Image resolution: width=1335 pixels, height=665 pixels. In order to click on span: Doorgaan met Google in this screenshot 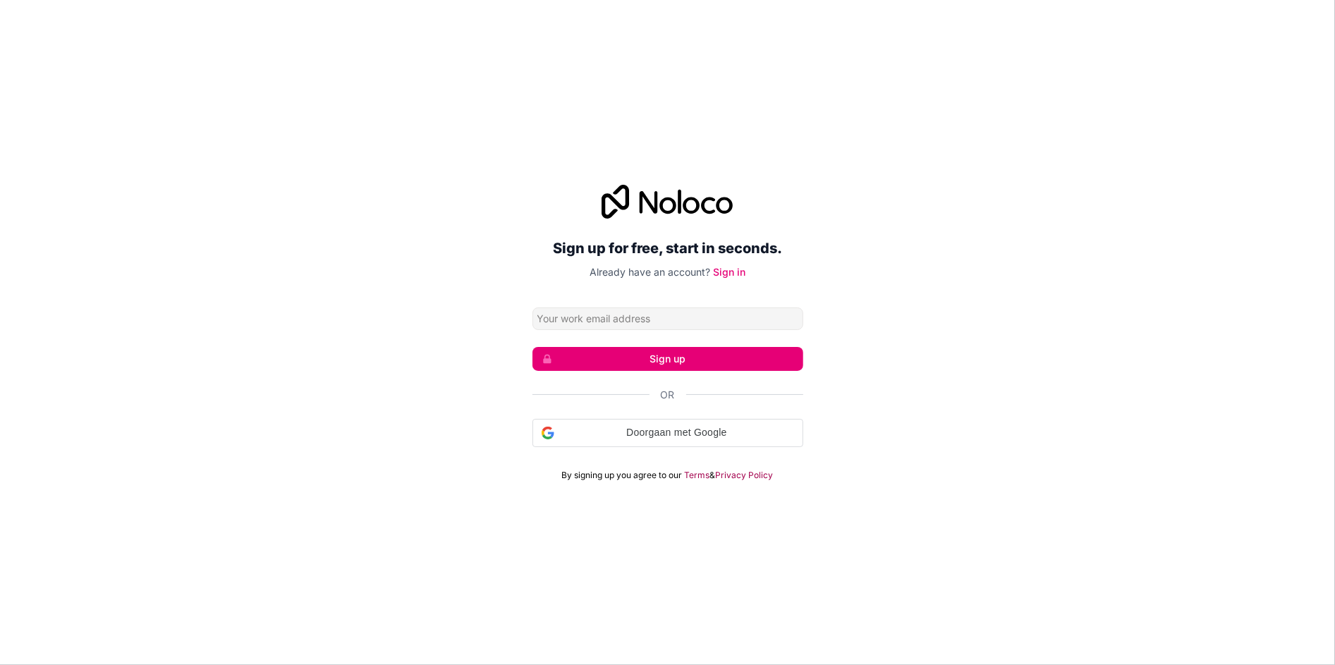, I will do `click(677, 432)`.